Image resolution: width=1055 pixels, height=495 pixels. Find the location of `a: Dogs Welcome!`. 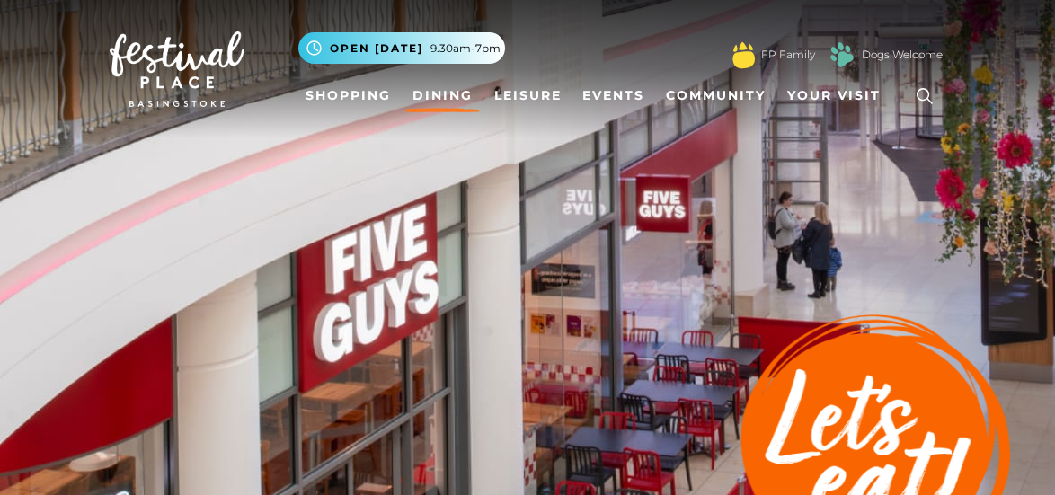

a: Dogs Welcome! is located at coordinates (903, 55).